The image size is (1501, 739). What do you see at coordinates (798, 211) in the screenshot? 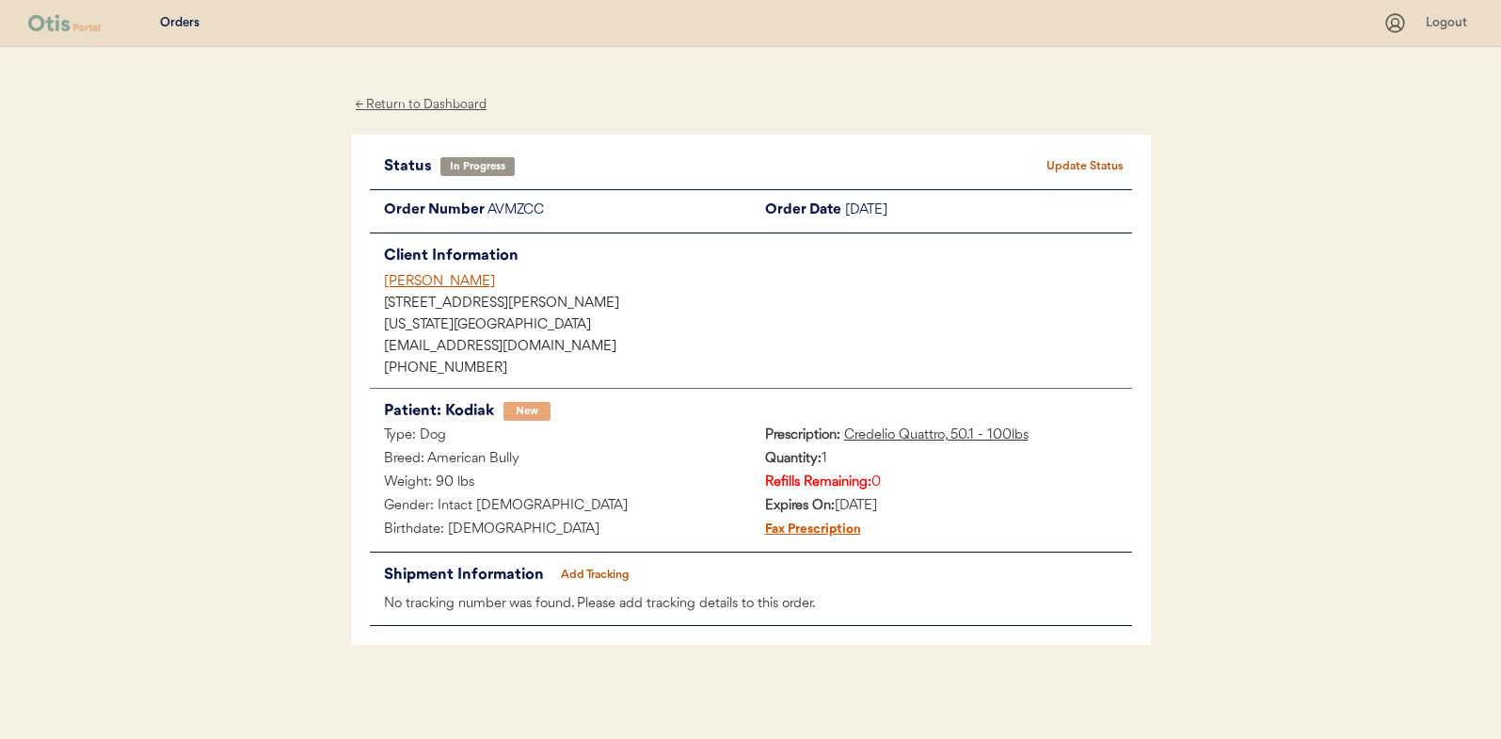
I see `div: Order Date` at bounding box center [798, 211].